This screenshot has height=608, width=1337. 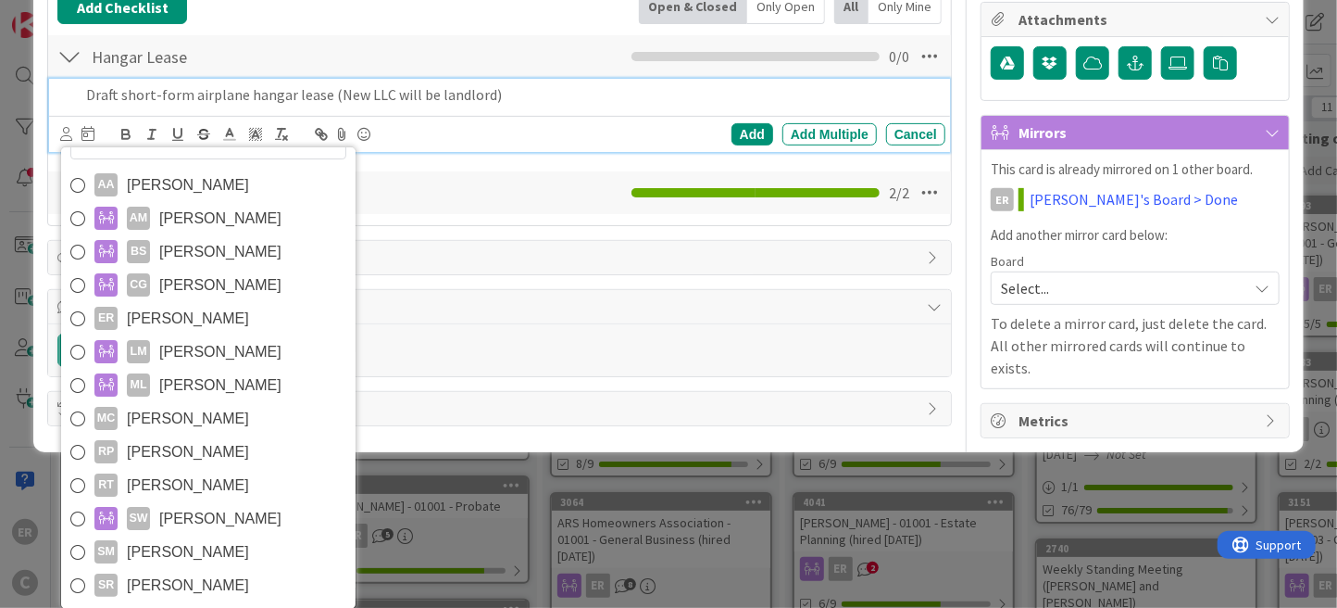 What do you see at coordinates (501, 307) in the screenshot?
I see `span: Comments` at bounding box center [501, 307].